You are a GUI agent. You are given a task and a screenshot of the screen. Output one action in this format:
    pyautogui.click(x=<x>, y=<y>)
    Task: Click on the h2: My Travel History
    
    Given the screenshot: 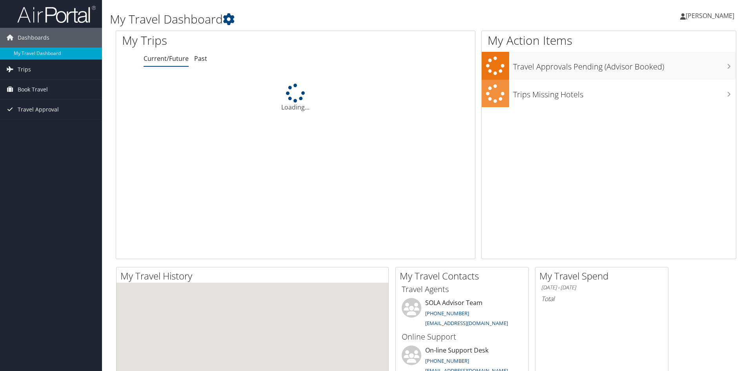 What is the action you would take?
    pyautogui.click(x=254, y=276)
    